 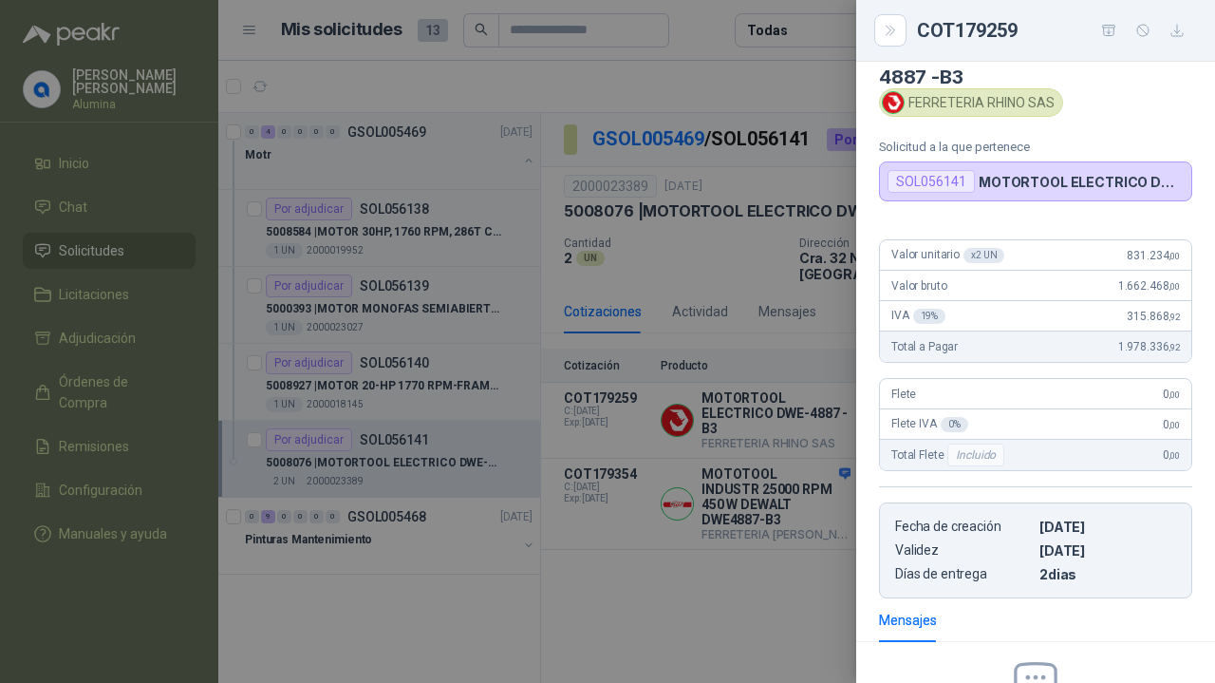 I want to click on div: COT179259, so click(x=1055, y=30).